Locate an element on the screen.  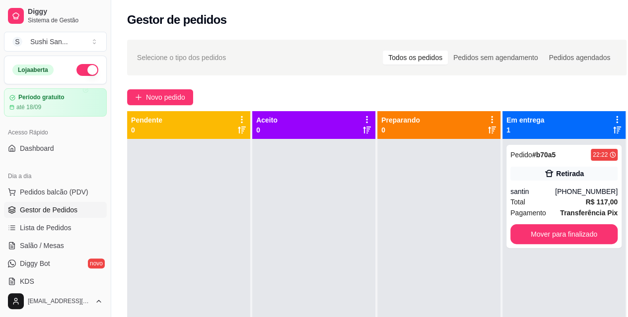
div: santin is located at coordinates (533, 192).